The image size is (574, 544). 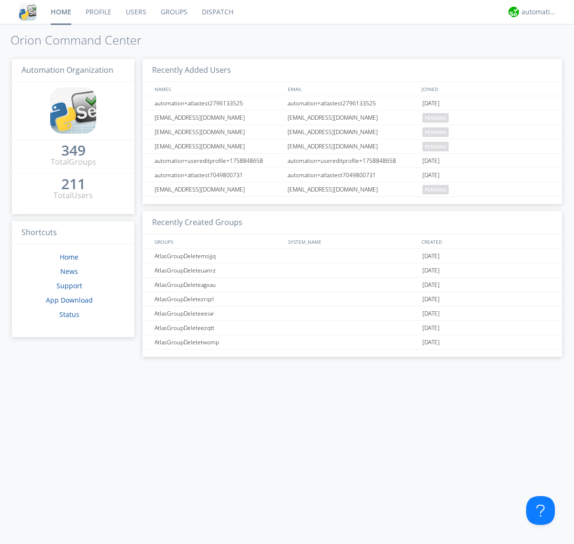 What do you see at coordinates (218, 270) in the screenshot?
I see `div: AtlasGroupDeleteuanrz` at bounding box center [218, 270].